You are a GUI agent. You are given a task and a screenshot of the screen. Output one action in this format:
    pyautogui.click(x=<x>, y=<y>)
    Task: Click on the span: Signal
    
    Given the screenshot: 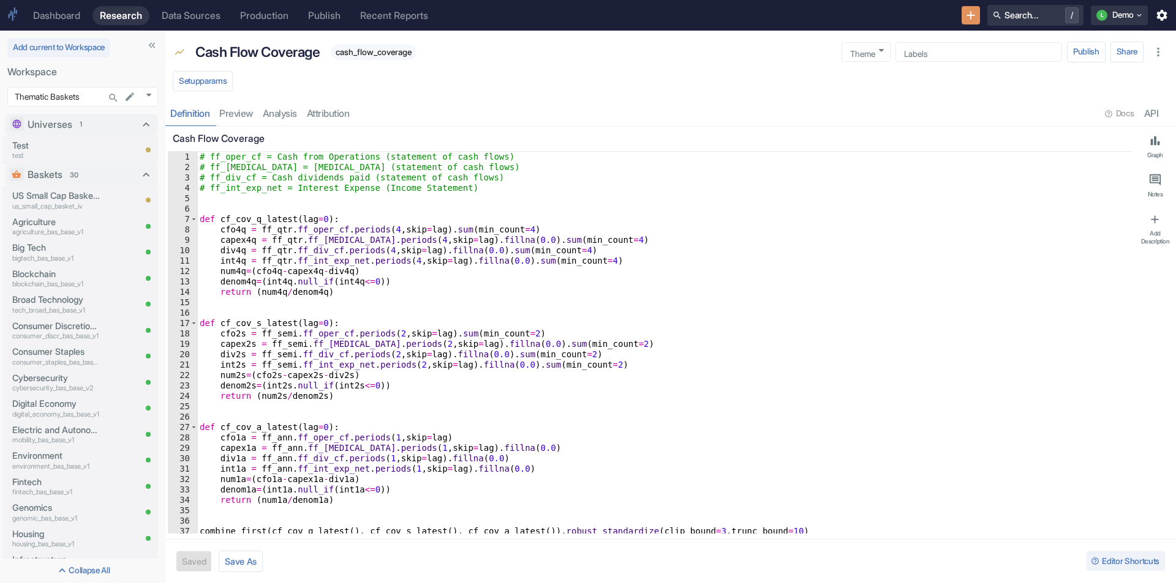 What is the action you would take?
    pyautogui.click(x=179, y=53)
    